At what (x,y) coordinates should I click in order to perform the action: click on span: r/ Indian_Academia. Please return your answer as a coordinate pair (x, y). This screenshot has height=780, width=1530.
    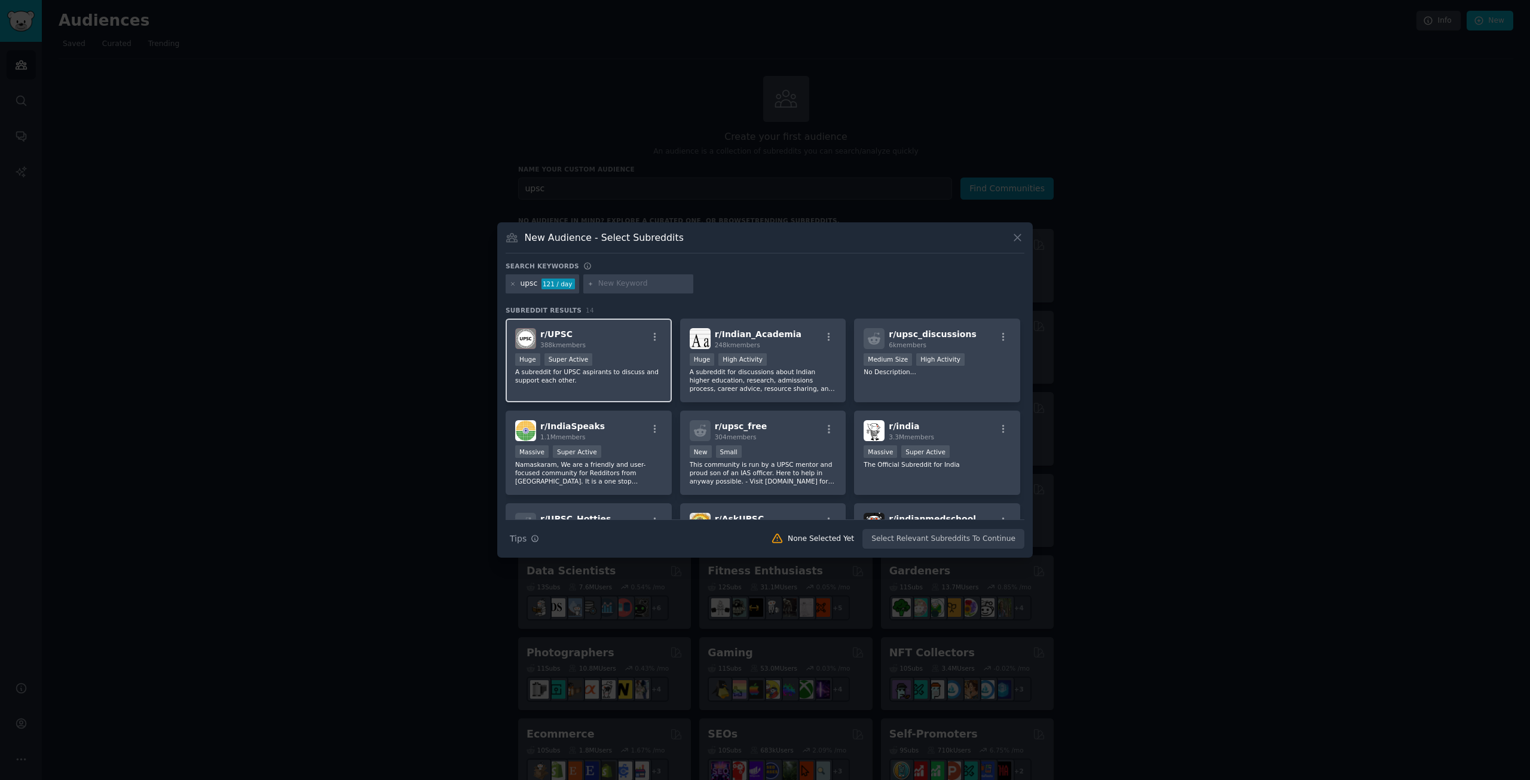
    Looking at the image, I should click on (758, 334).